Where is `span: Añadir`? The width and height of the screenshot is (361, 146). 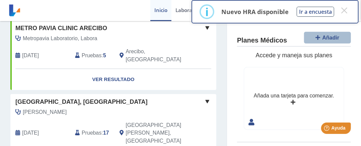
span: Añadir is located at coordinates (331, 38).